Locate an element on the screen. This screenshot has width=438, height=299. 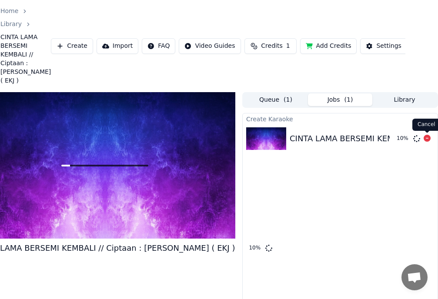
button: FAQ is located at coordinates (158, 46).